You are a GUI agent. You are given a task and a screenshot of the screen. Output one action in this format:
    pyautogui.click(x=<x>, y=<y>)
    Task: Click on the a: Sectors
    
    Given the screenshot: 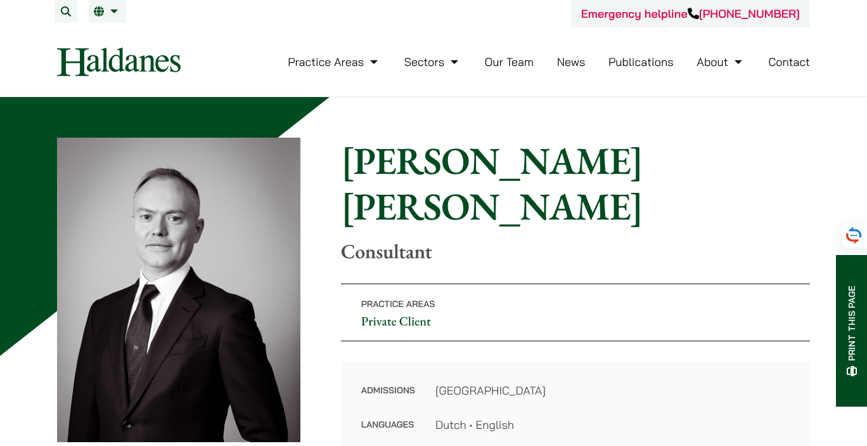 What is the action you would take?
    pyautogui.click(x=433, y=61)
    